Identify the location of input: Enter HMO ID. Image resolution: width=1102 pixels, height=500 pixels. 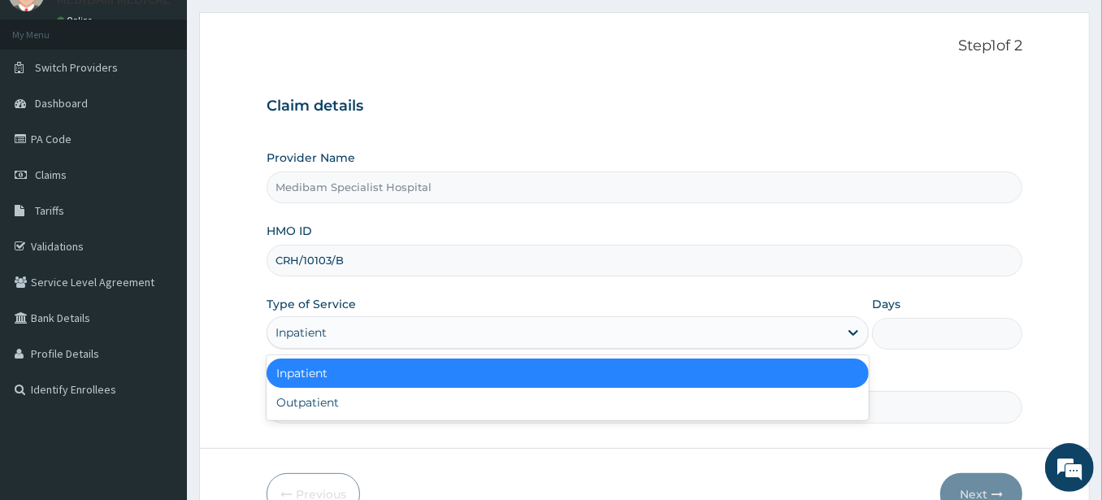
(644, 260).